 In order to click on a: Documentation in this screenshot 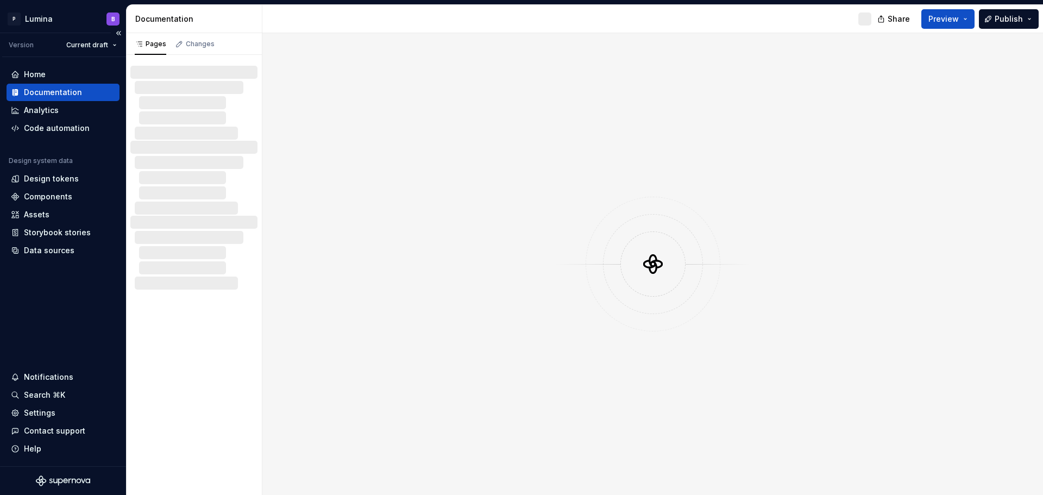, I will do `click(63, 92)`.